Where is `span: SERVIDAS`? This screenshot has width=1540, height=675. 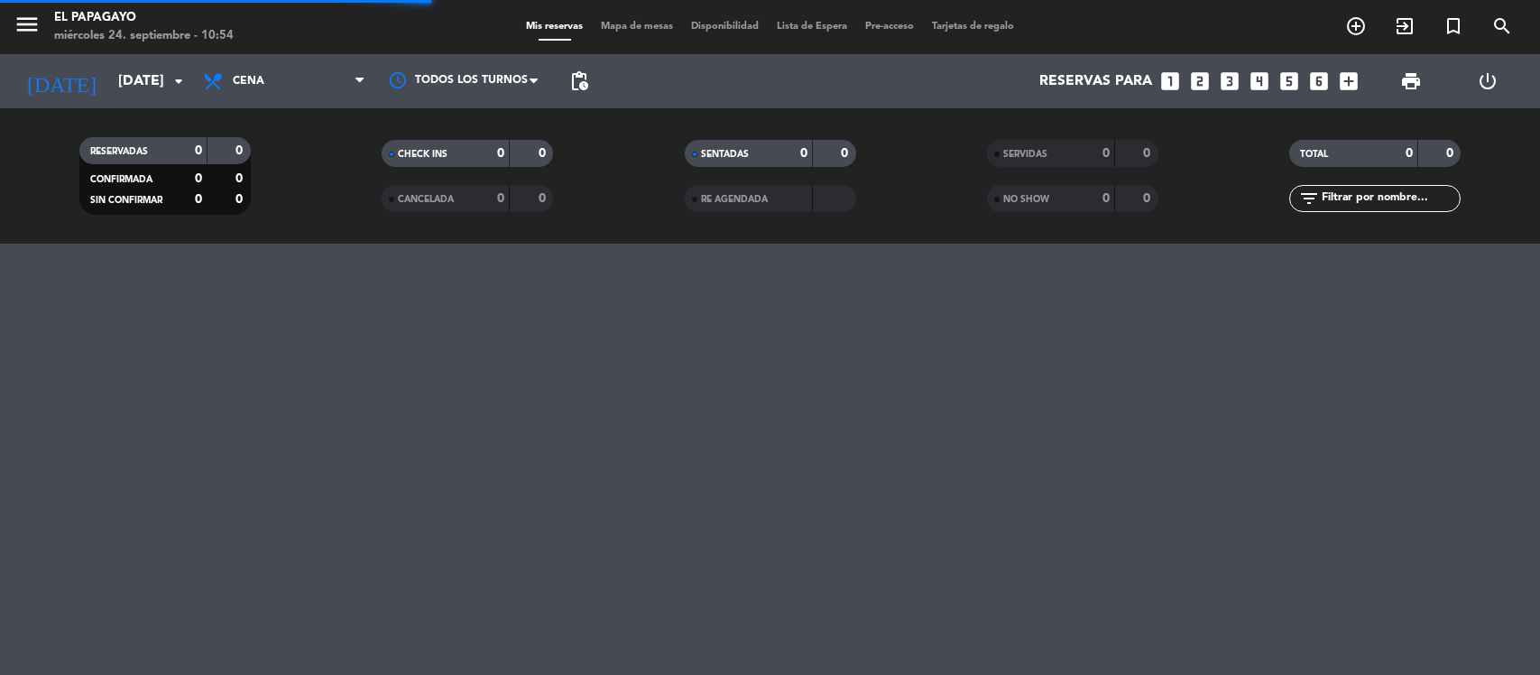 span: SERVIDAS is located at coordinates (1025, 154).